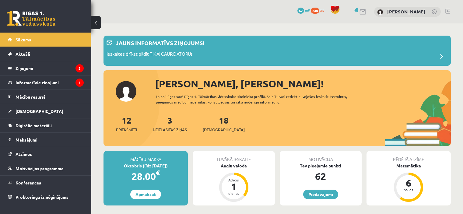  What do you see at coordinates (46, 54) in the screenshot?
I see `a: Aktuāli` at bounding box center [46, 54].